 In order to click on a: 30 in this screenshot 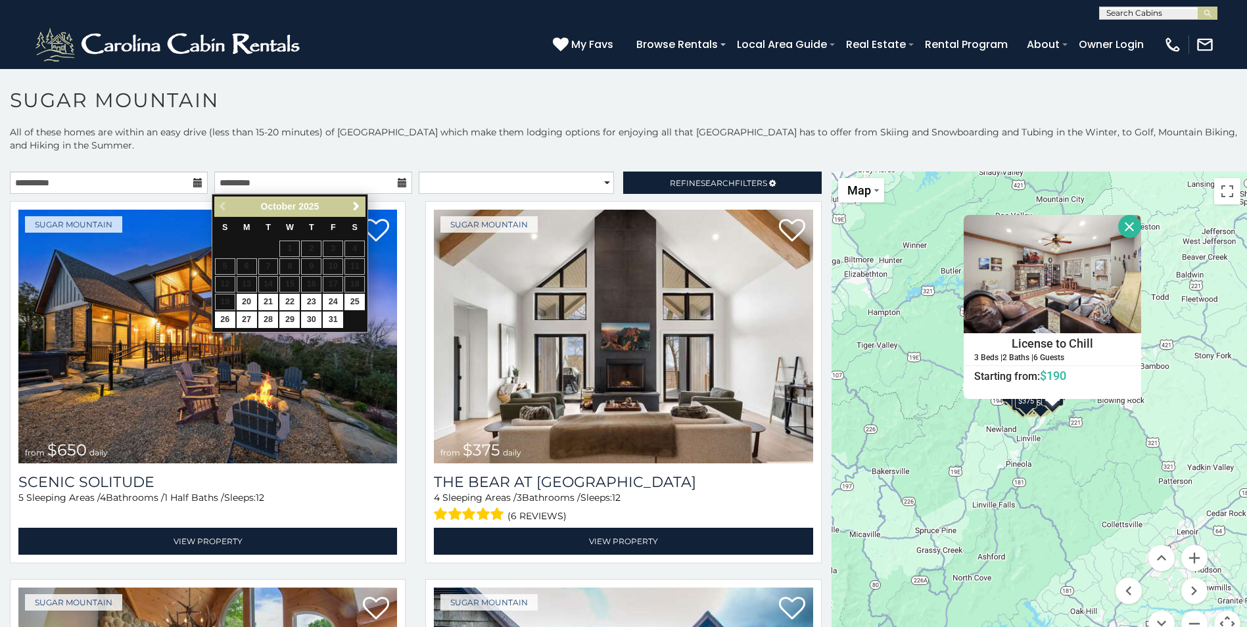, I will do `click(311, 319)`.